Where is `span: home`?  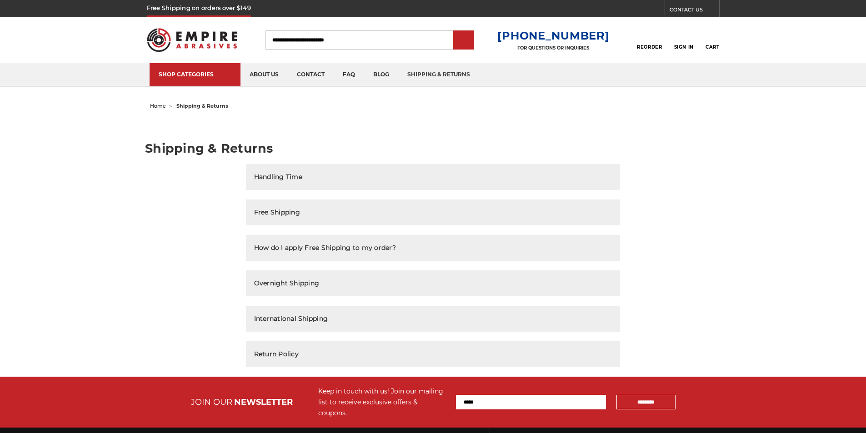
span: home is located at coordinates (158, 106).